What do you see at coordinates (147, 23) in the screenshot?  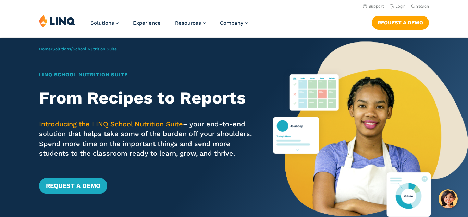 I see `span: Experience` at bounding box center [147, 23].